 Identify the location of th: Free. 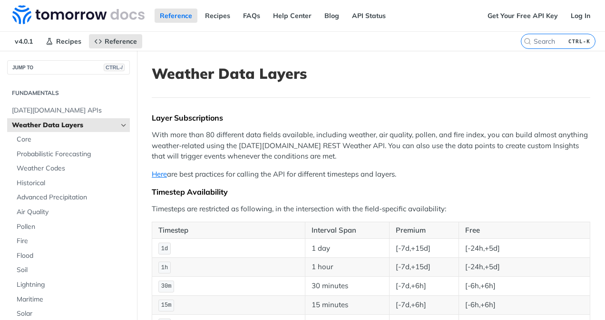
(524, 231).